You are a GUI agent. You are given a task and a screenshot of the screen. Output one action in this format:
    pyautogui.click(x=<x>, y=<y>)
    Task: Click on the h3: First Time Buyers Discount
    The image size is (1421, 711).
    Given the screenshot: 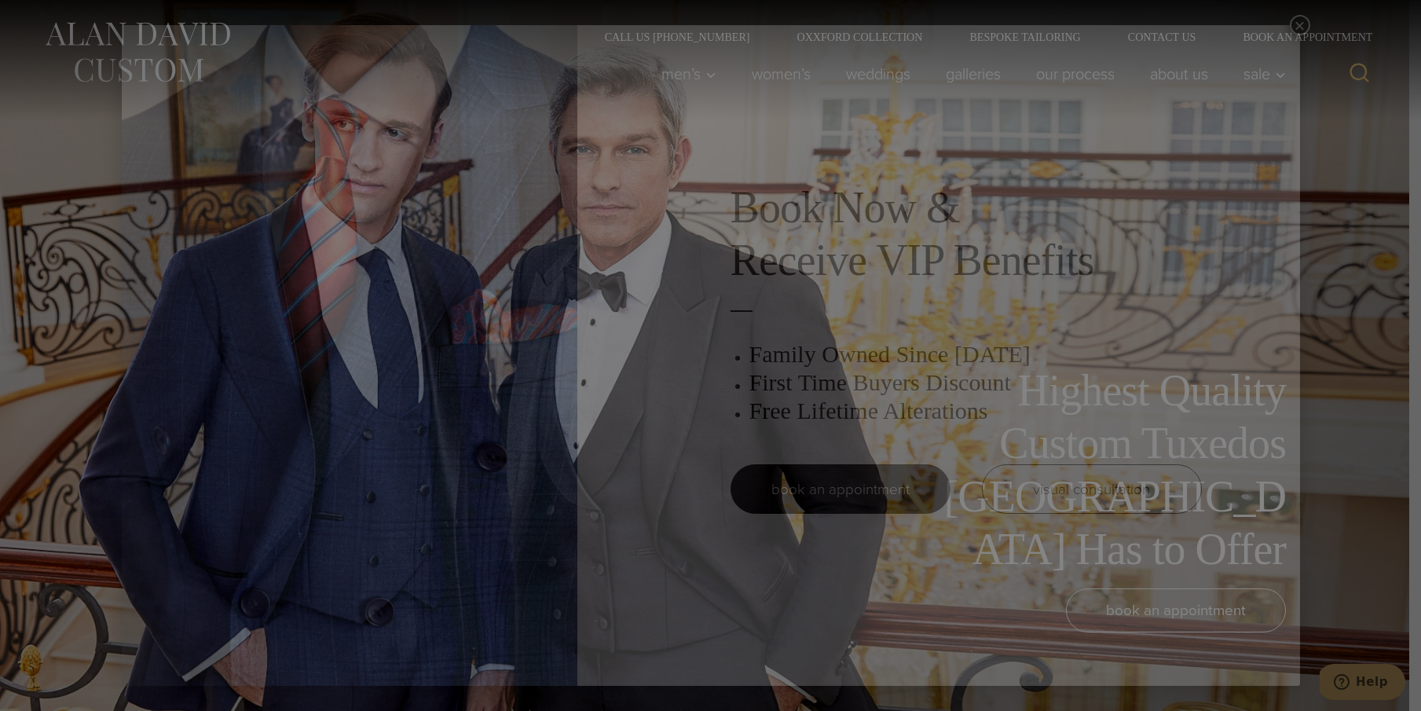 What is the action you would take?
    pyautogui.click(x=976, y=383)
    